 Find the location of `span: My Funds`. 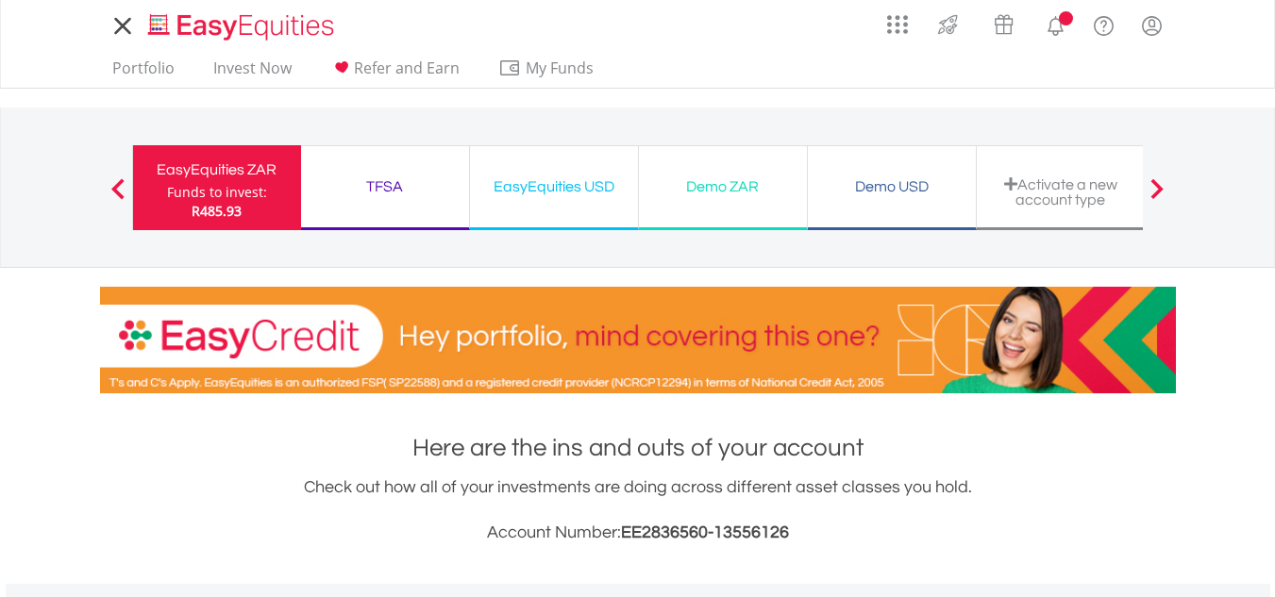

span: My Funds is located at coordinates (559, 68).